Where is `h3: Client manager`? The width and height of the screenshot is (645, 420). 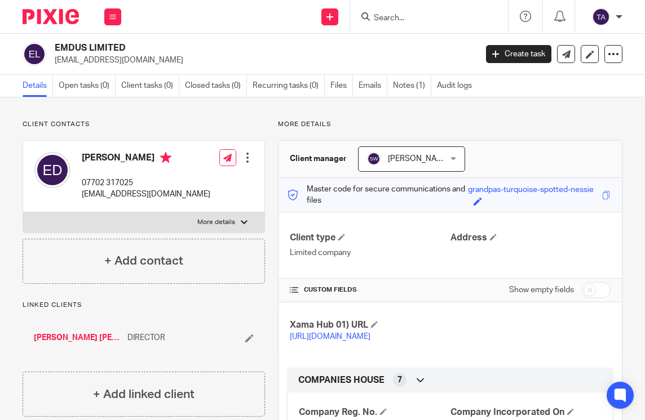
h3: Client manager is located at coordinates (318, 159).